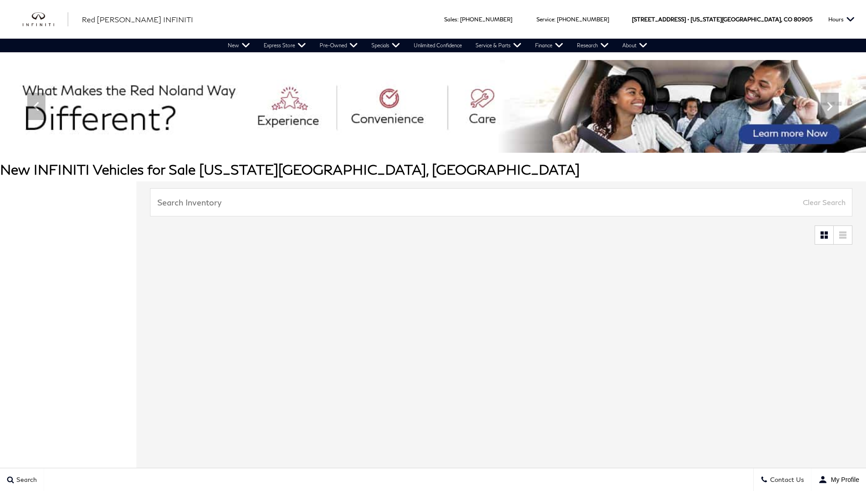  Describe the element at coordinates (438, 45) in the screenshot. I see `a: Unlimited Confidence` at that location.